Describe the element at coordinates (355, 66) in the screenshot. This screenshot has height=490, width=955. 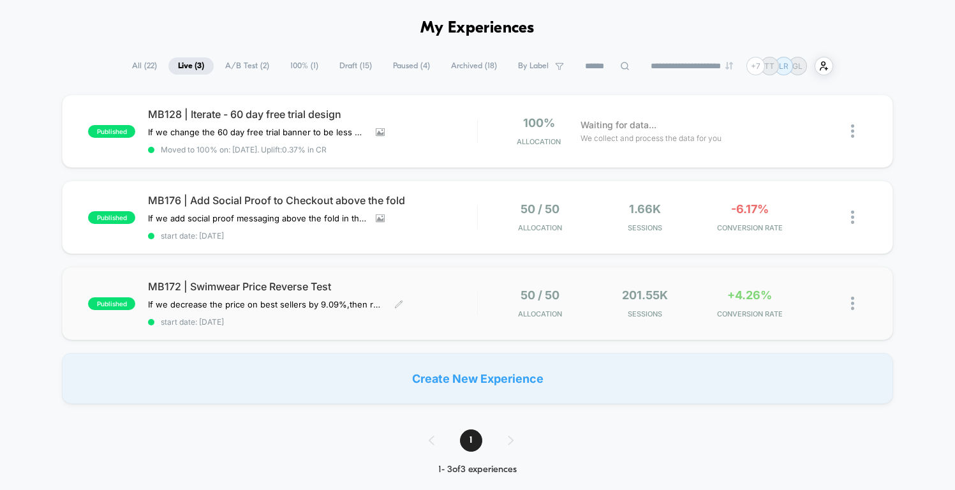
I see `span: Draft ( 15 )` at that location.